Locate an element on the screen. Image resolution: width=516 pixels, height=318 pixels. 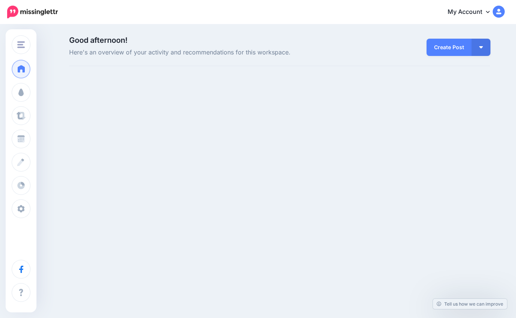
a: My Account is located at coordinates (472, 12).